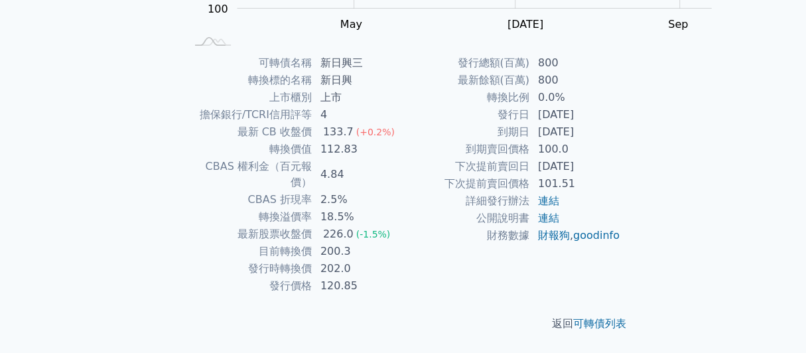  Describe the element at coordinates (467, 201) in the screenshot. I see `td: 詳細發行辦法` at that location.